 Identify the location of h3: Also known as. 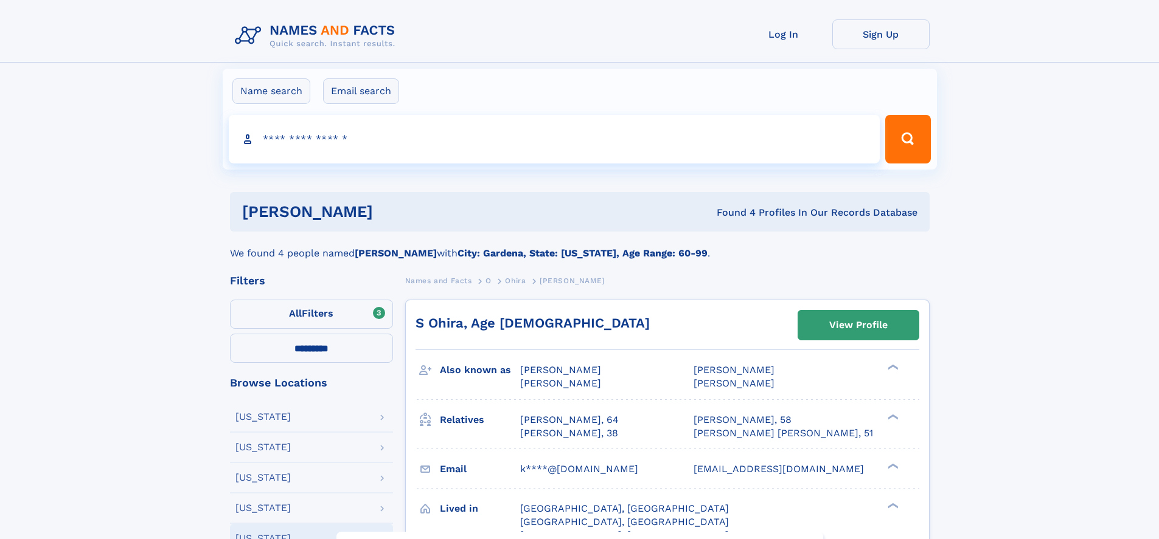
(480, 370).